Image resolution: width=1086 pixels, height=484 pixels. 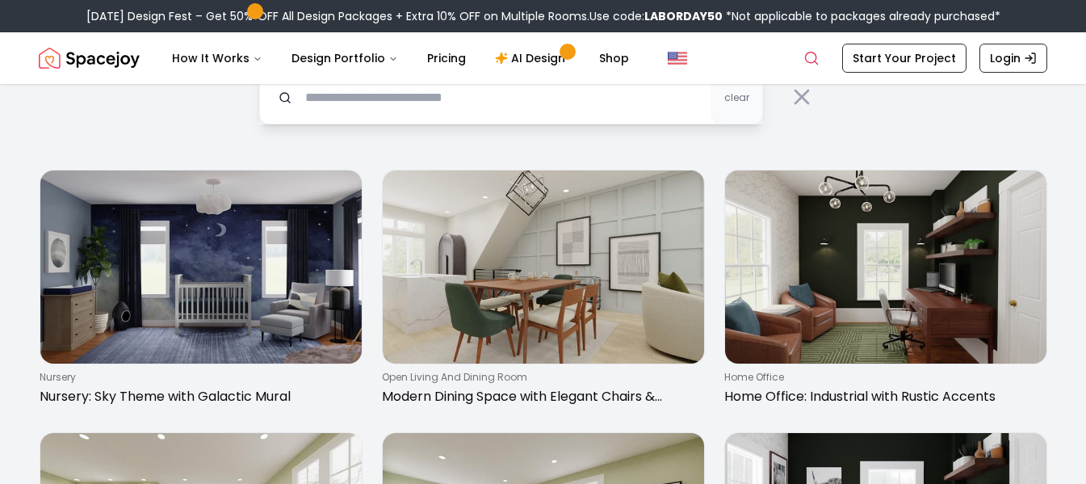 What do you see at coordinates (447, 58) in the screenshot?
I see `a: Pricing` at bounding box center [447, 58].